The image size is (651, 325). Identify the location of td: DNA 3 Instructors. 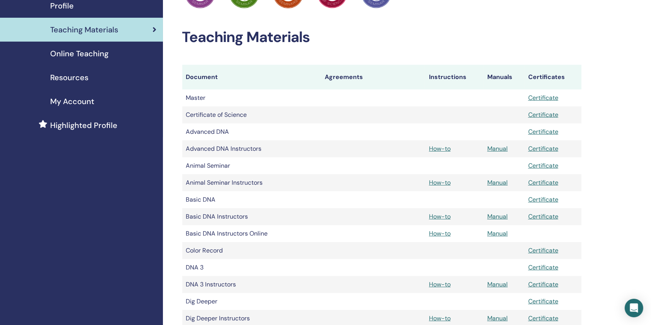
(252, 285).